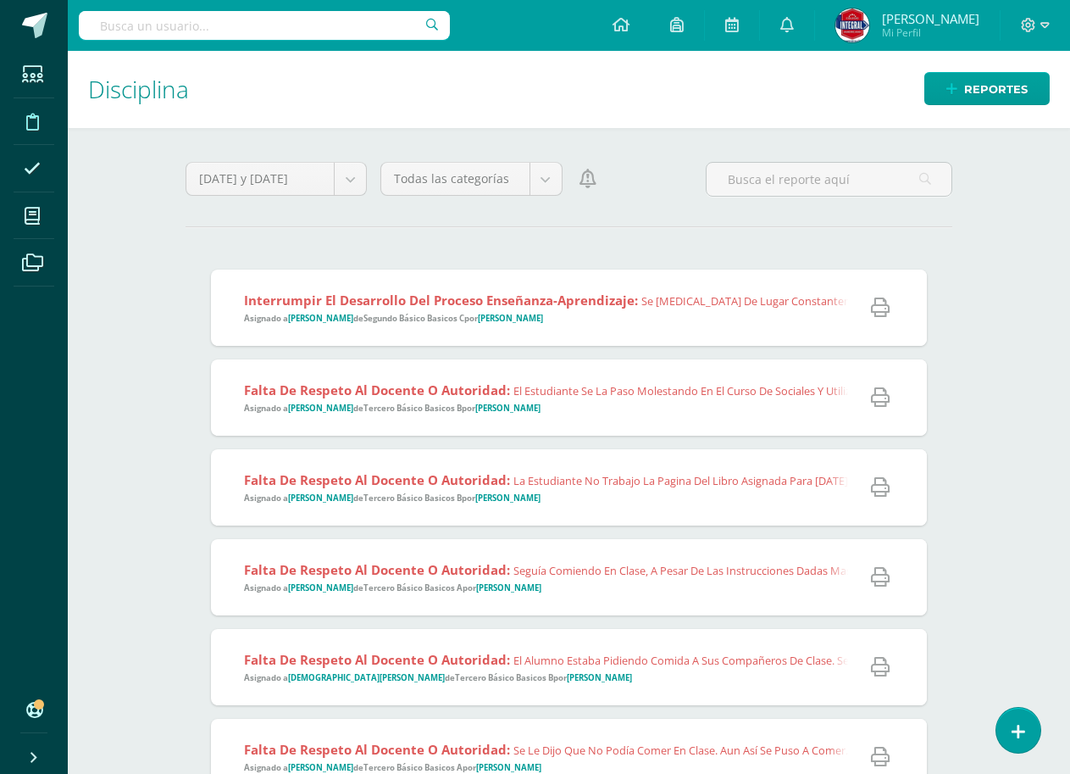  Describe the element at coordinates (441, 300) in the screenshot. I see `strong: Interrumpir el desarrollo del proceso enseñanza-aprendizaje:` at that location.